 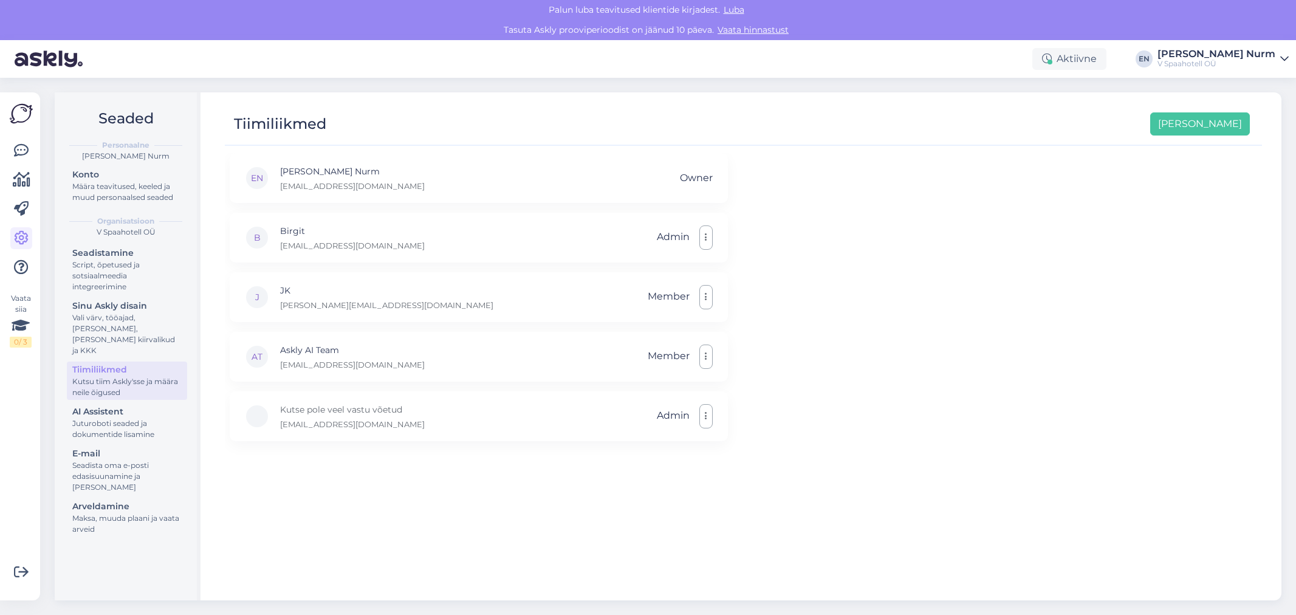 I want to click on div: Seadistamine, so click(x=127, y=253).